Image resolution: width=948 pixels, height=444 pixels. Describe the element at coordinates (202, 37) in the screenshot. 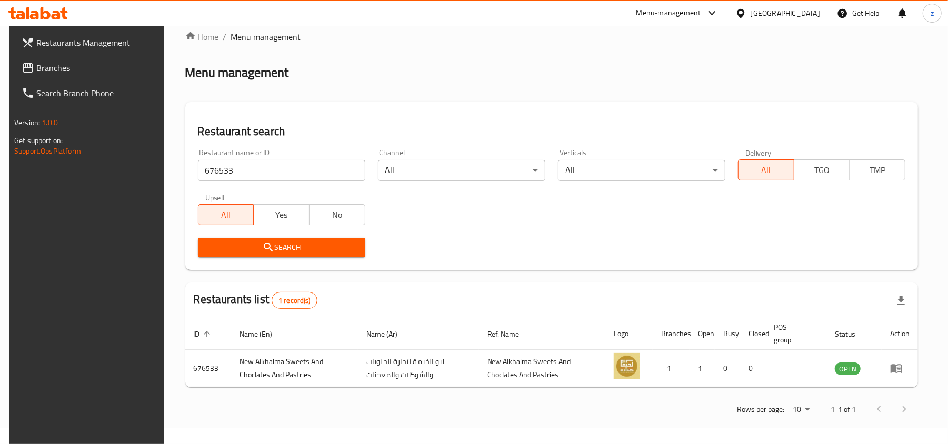

I see `a: Home` at that location.